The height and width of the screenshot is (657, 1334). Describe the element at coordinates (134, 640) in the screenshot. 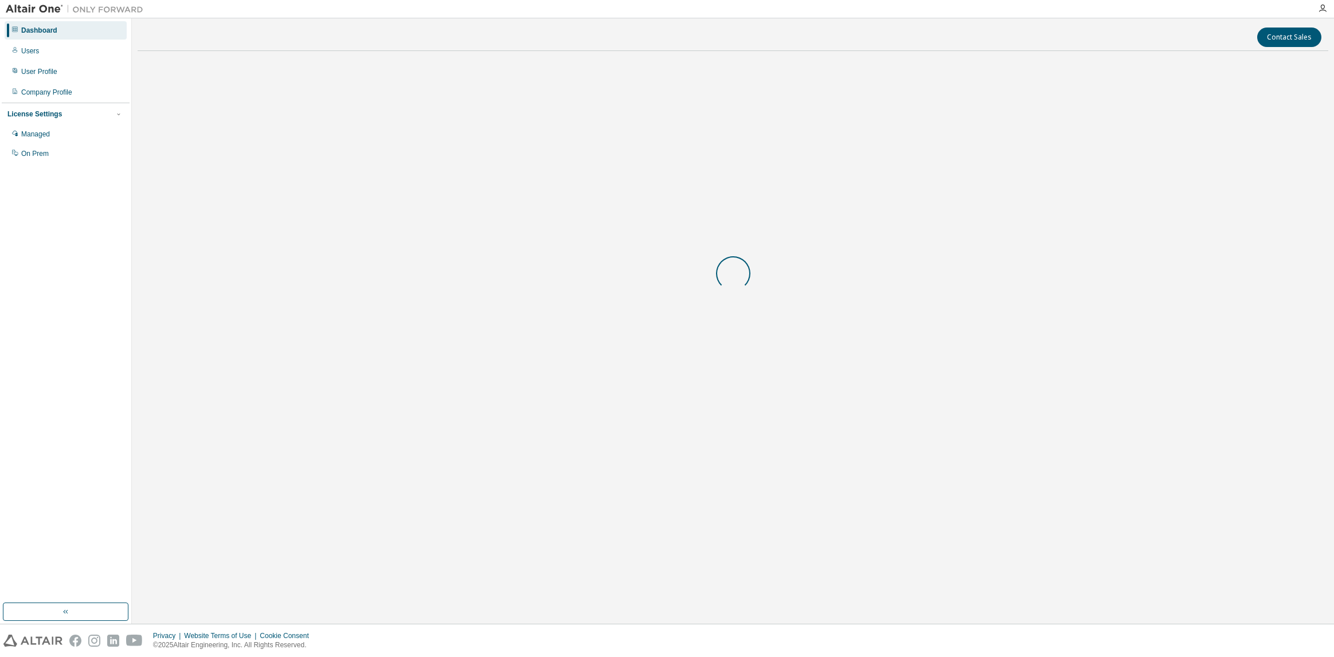

I see `img: youtube.svg` at that location.